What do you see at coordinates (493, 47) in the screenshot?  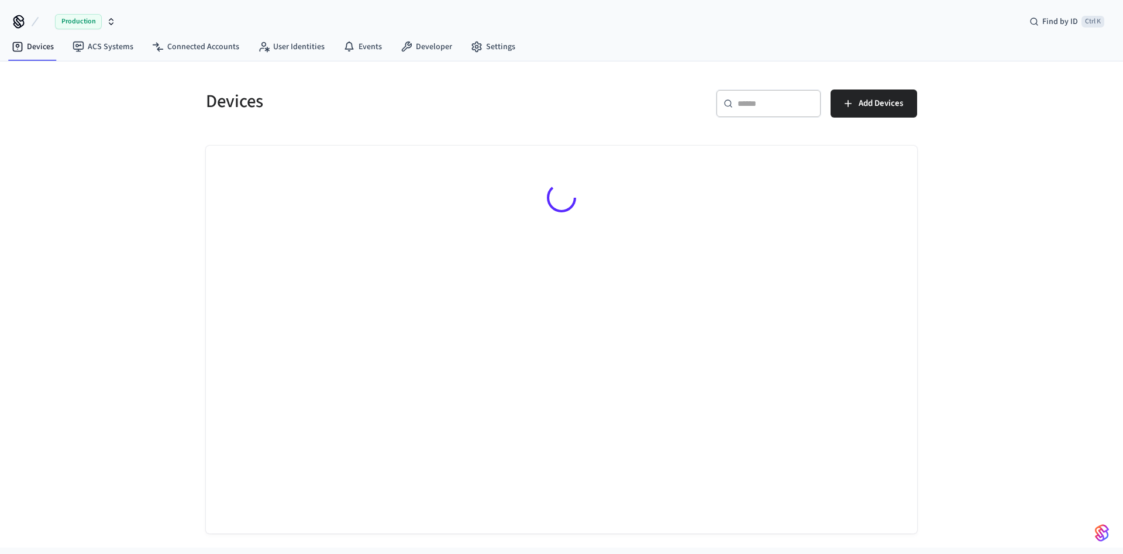 I see `a: Settings` at bounding box center [493, 47].